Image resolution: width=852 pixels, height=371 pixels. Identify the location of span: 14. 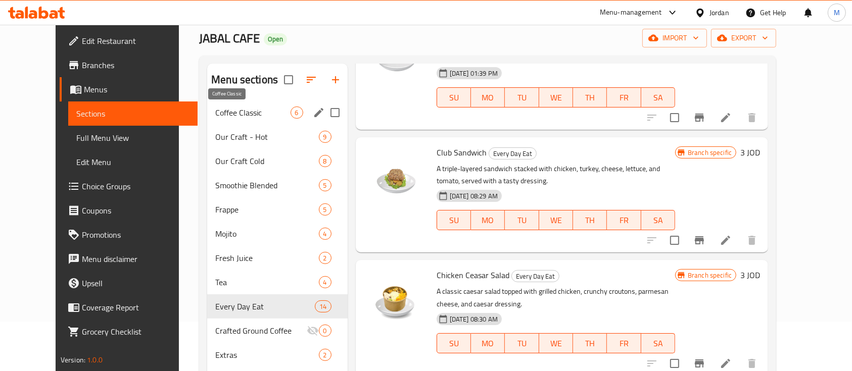
(323, 307).